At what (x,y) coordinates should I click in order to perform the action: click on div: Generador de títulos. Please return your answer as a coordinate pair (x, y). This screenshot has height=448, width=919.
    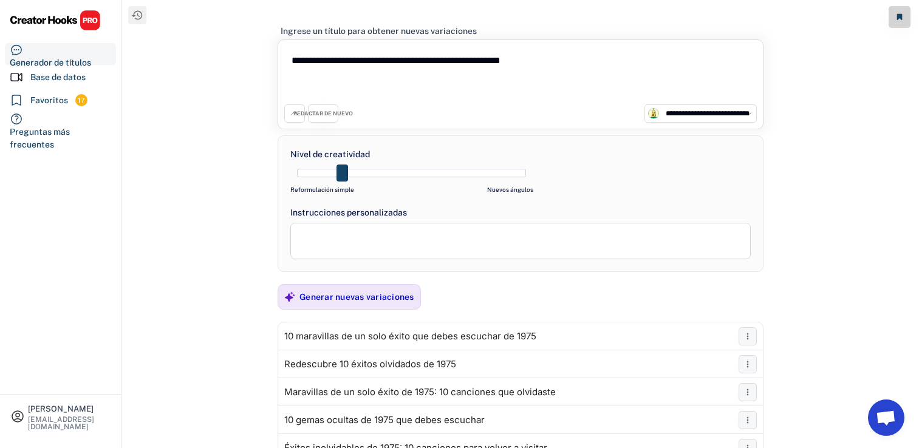
    Looking at the image, I should click on (50, 63).